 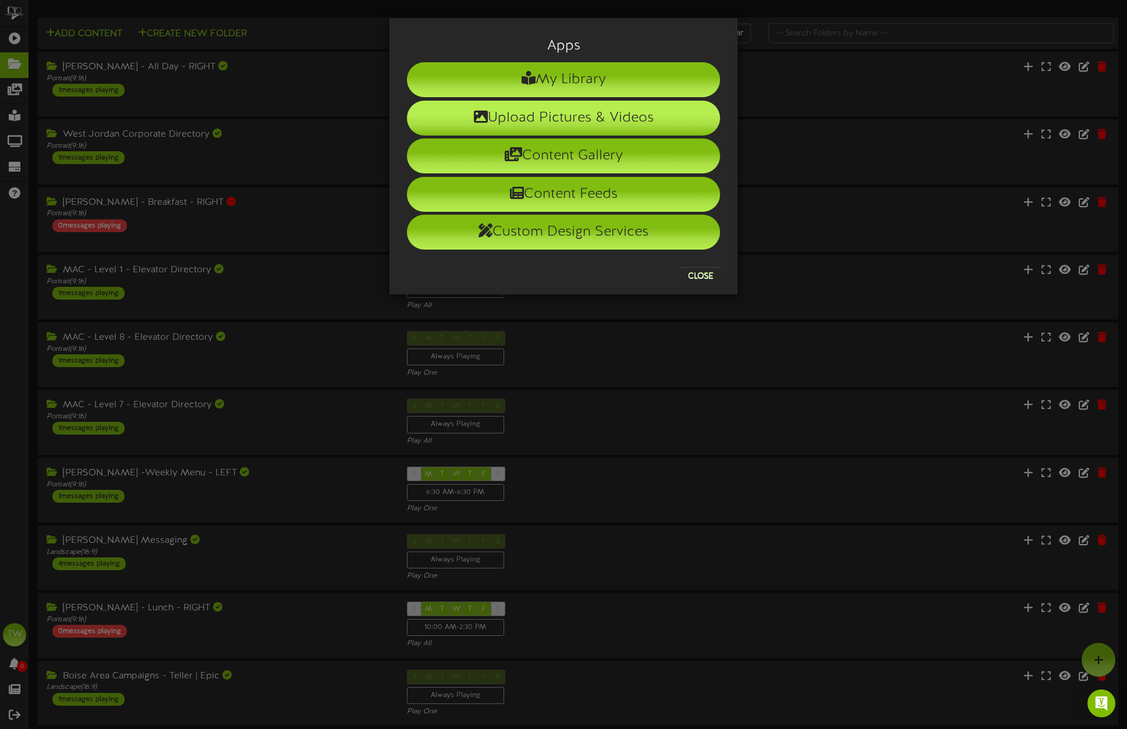 I want to click on h3: Apps, so click(x=563, y=46).